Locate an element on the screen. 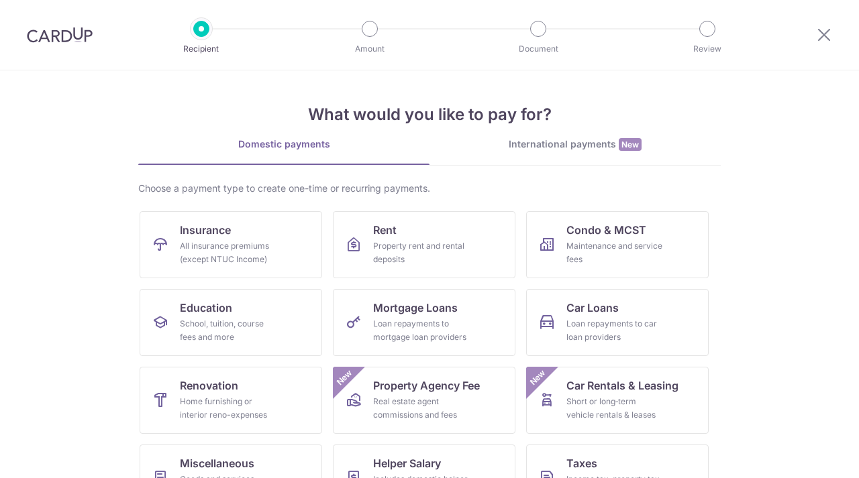 Image resolution: width=859 pixels, height=478 pixels. span: Taxes is located at coordinates (582, 464).